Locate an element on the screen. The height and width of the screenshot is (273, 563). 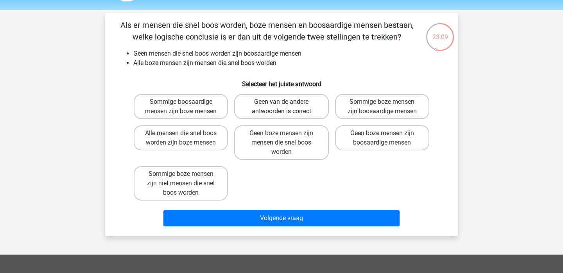
p: Als er mensen die snel boos worden, boze mensen en boosaardige mensen bestaan, welke logische con... is located at coordinates (267, 31).